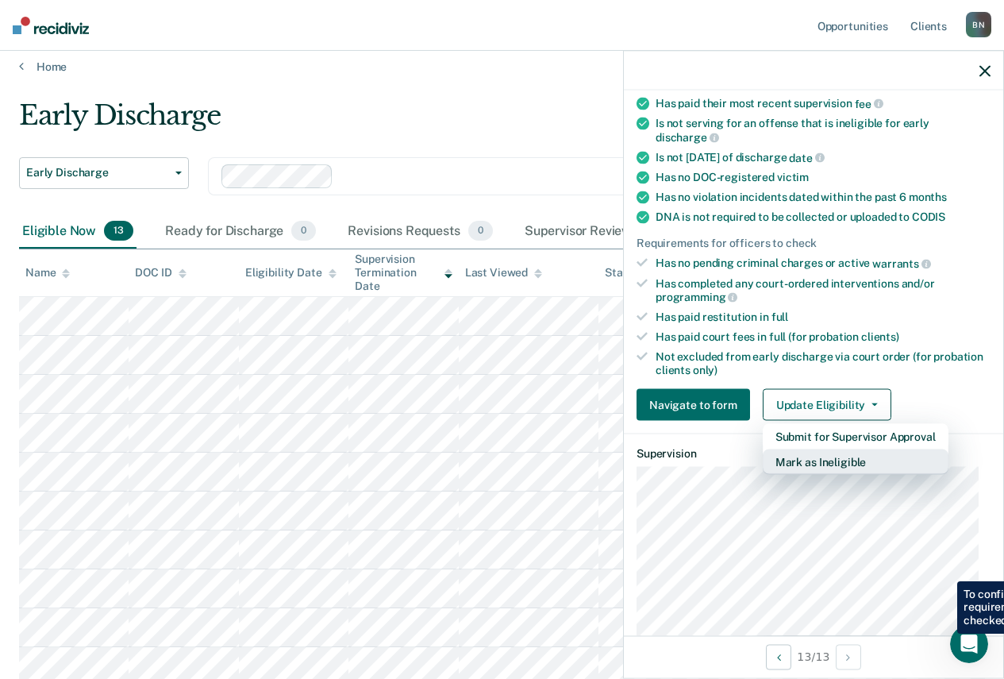  I want to click on span: victim, so click(793, 177).